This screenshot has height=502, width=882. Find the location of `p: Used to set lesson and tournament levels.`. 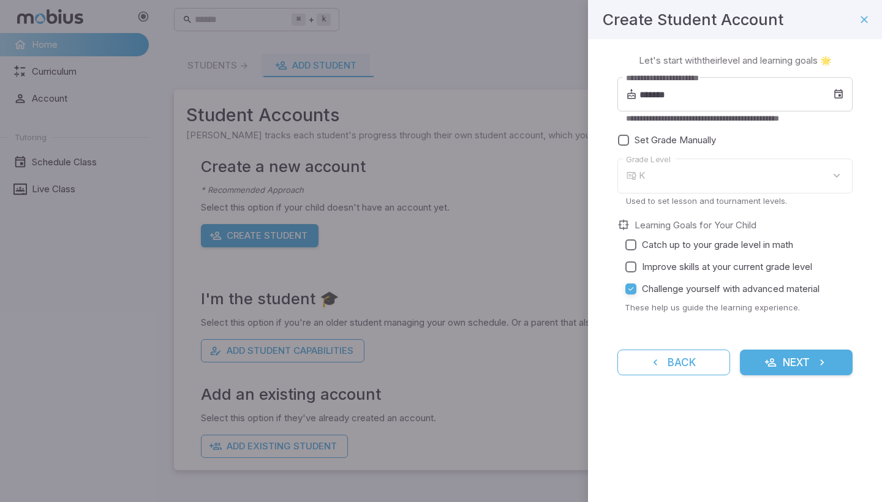

p: Used to set lesson and tournament levels. is located at coordinates (735, 201).